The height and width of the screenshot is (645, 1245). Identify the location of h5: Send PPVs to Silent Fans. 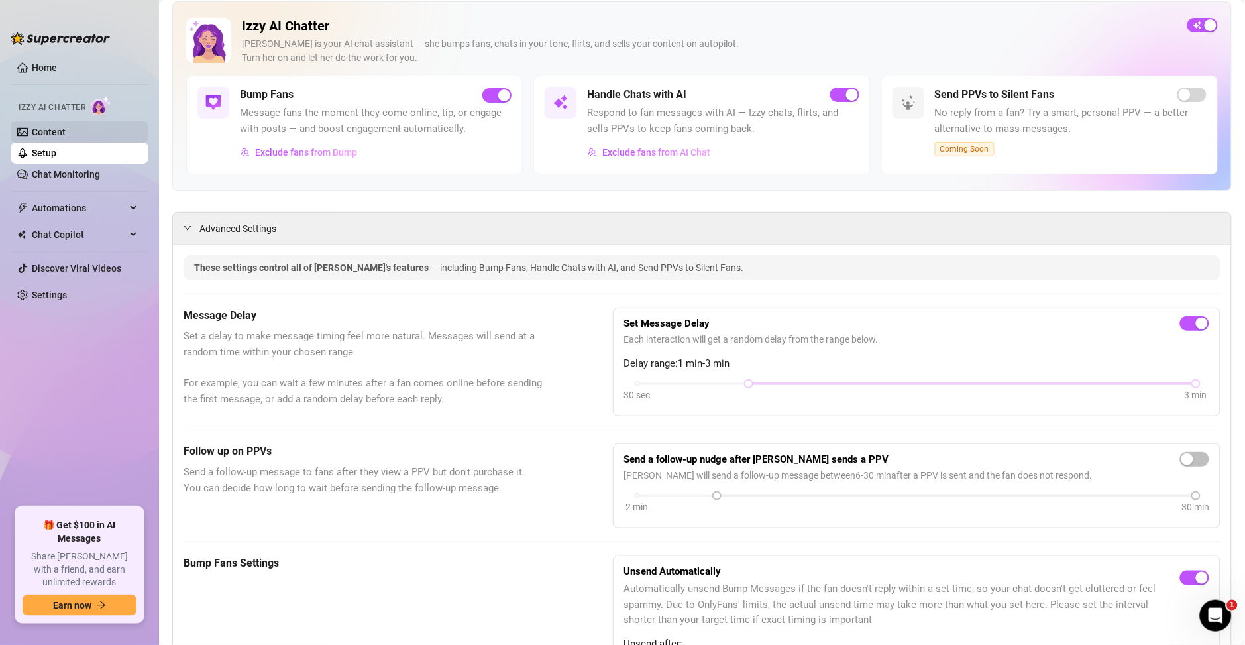
(995, 95).